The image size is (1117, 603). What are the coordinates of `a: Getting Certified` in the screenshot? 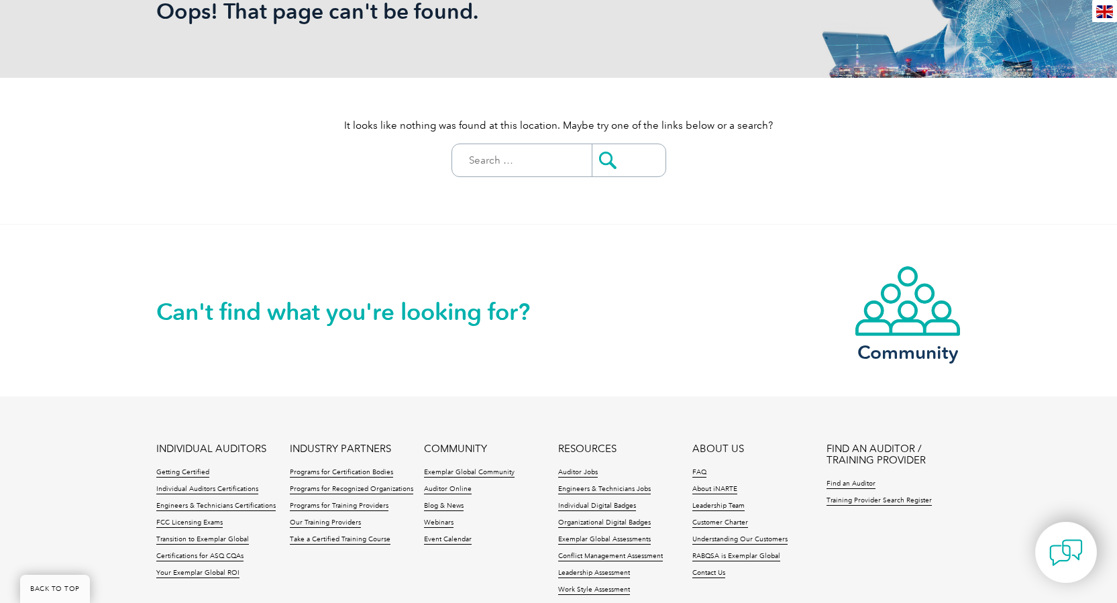 It's located at (183, 473).